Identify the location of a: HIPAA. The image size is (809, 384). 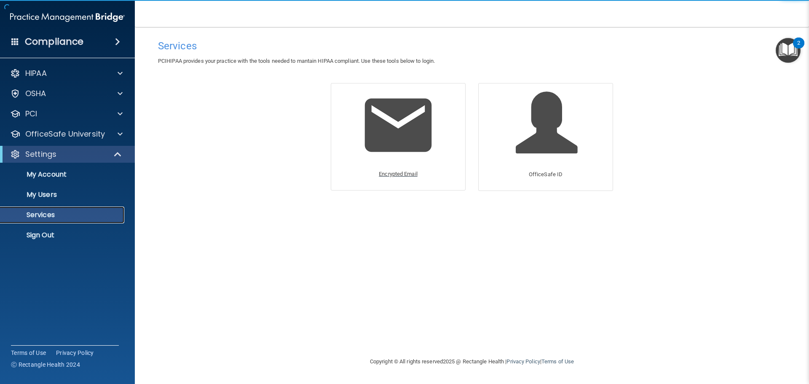
(66, 73).